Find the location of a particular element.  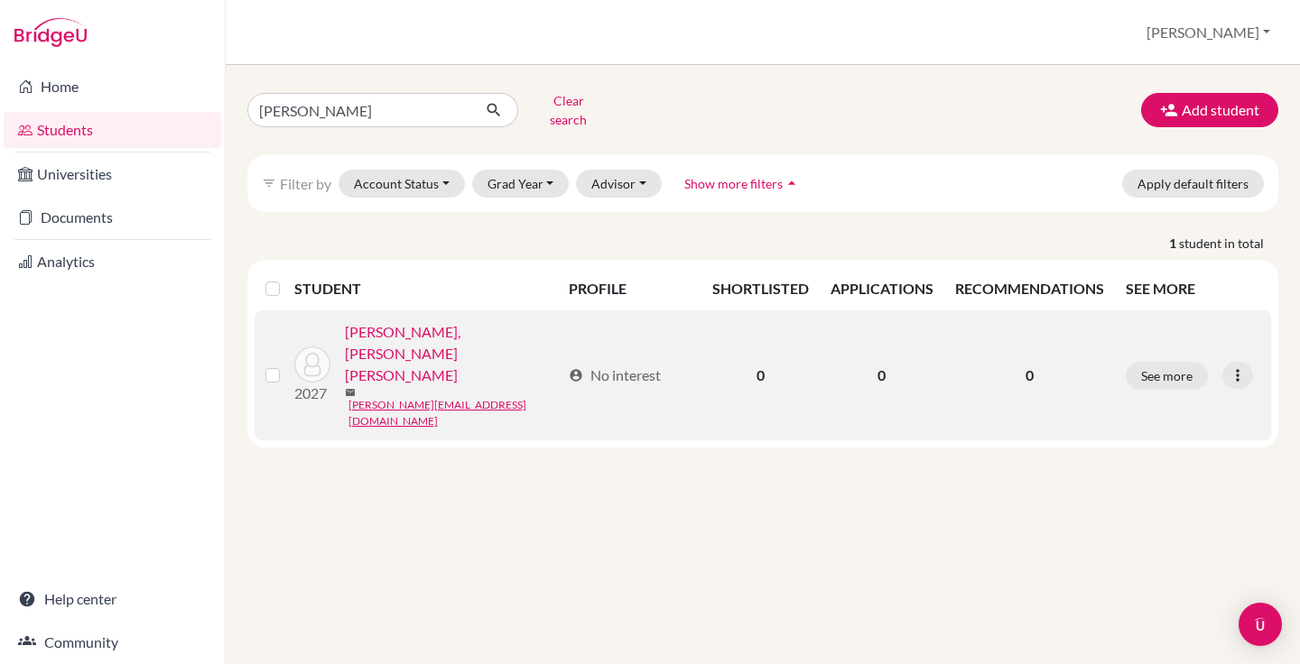

span: Filter by is located at coordinates (305, 183).